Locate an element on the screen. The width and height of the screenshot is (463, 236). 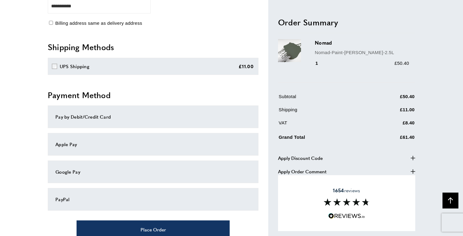
img: Nomad is located at coordinates (289, 50).